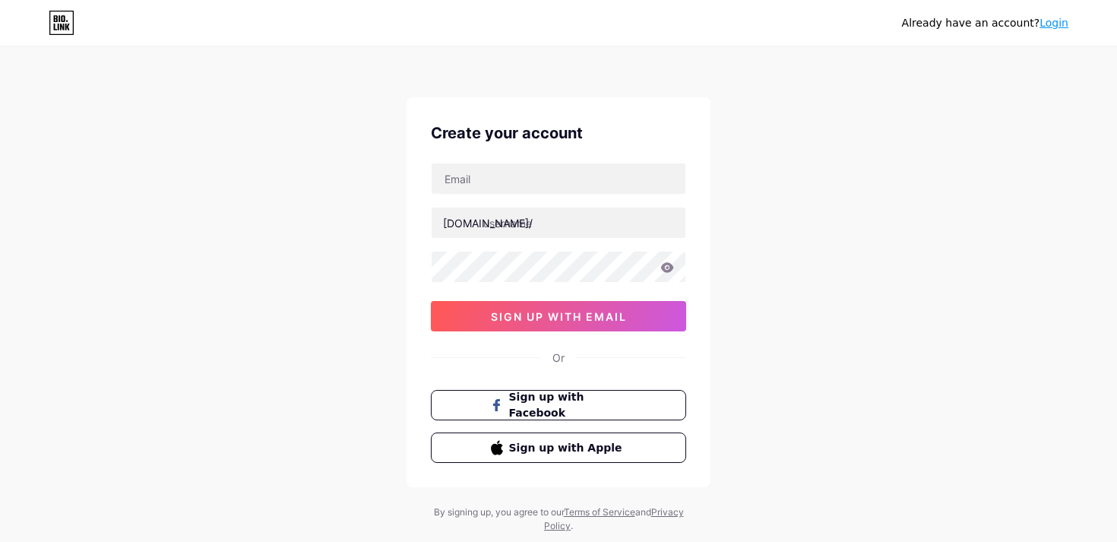 The height and width of the screenshot is (542, 1117). I want to click on input: Email, so click(558, 179).